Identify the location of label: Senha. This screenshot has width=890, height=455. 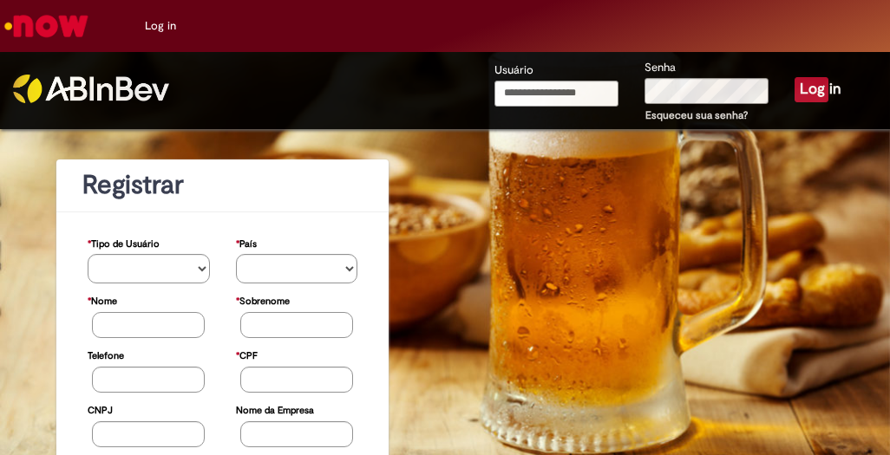
(660, 68).